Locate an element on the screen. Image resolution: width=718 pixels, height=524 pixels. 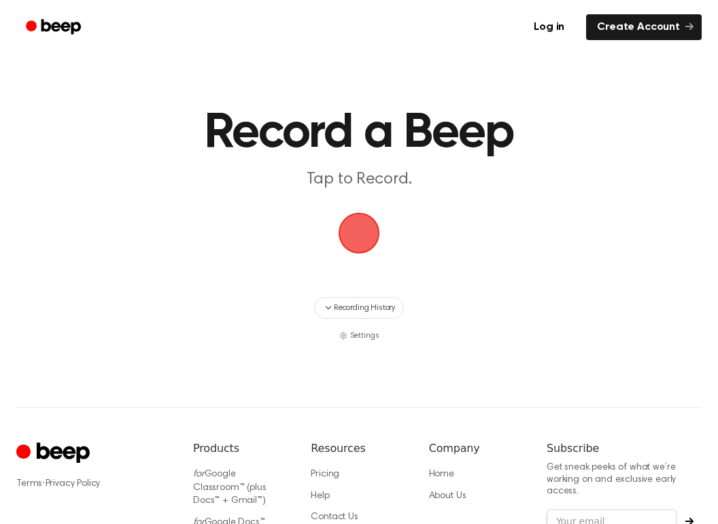
i: for is located at coordinates (198, 474).